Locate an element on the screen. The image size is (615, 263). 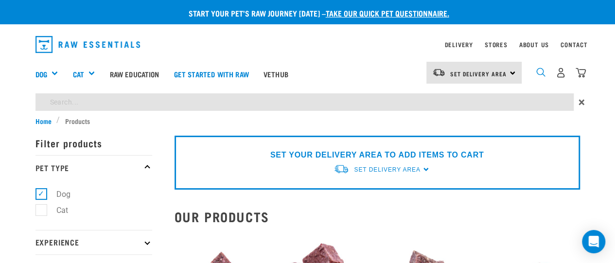
img: user.png is located at coordinates (561, 72).